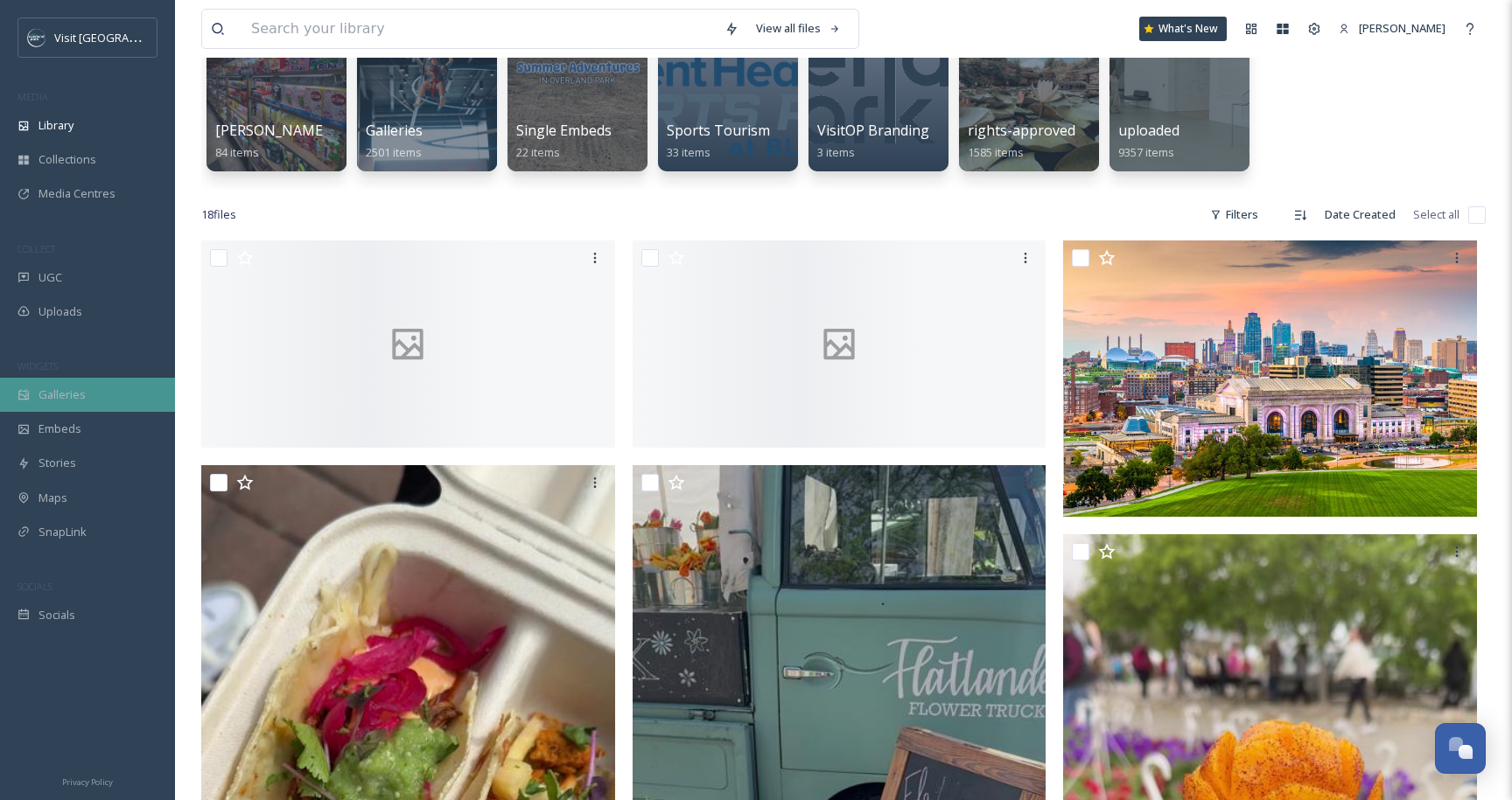 This screenshot has height=800, width=1512. I want to click on span: WIDGETS, so click(38, 366).